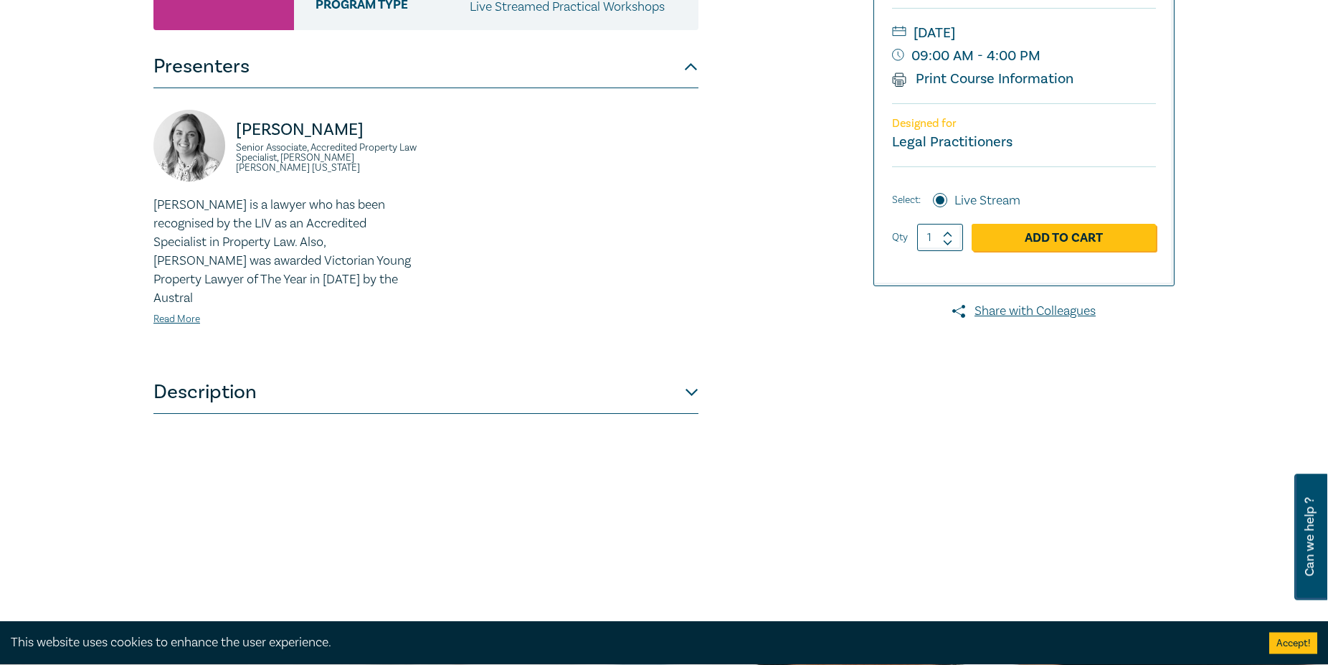 Image resolution: width=1328 pixels, height=665 pixels. What do you see at coordinates (1024, 124) in the screenshot?
I see `p: Designed for` at bounding box center [1024, 124].